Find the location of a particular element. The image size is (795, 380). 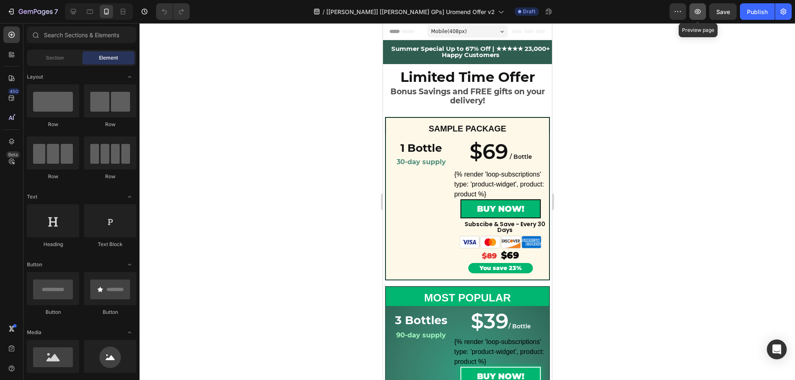

span: Summer Special Up to 67% Off | ★★★★★ 23,000+ Happy Customers is located at coordinates (87, 29).